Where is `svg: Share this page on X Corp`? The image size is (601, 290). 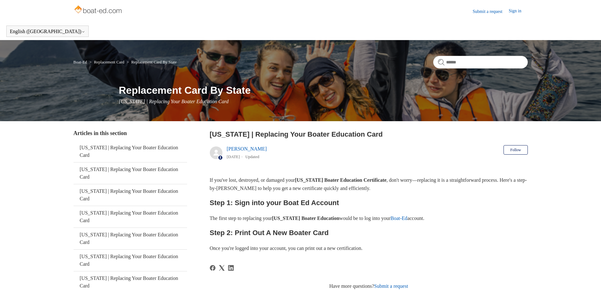 svg: Share this page on X Corp is located at coordinates (222, 268).